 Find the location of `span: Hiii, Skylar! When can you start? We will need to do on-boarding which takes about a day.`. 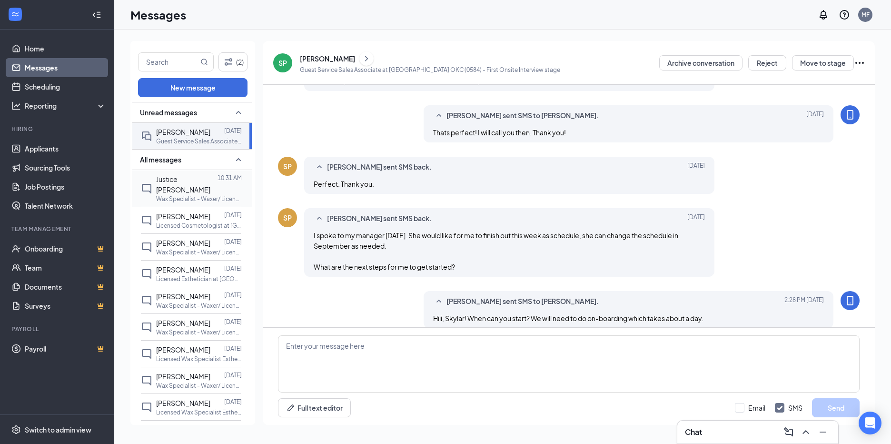

span: Hiii, Skylar! When can you start? We will need to do on-boarding which takes about a day. is located at coordinates (568, 318).